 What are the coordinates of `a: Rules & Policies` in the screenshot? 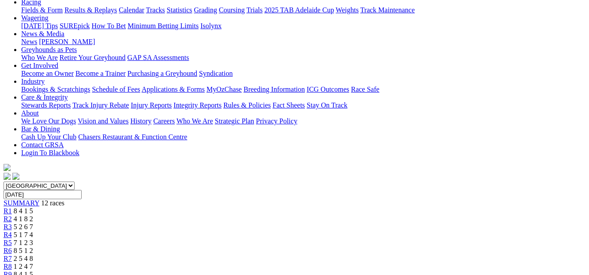 It's located at (247, 105).